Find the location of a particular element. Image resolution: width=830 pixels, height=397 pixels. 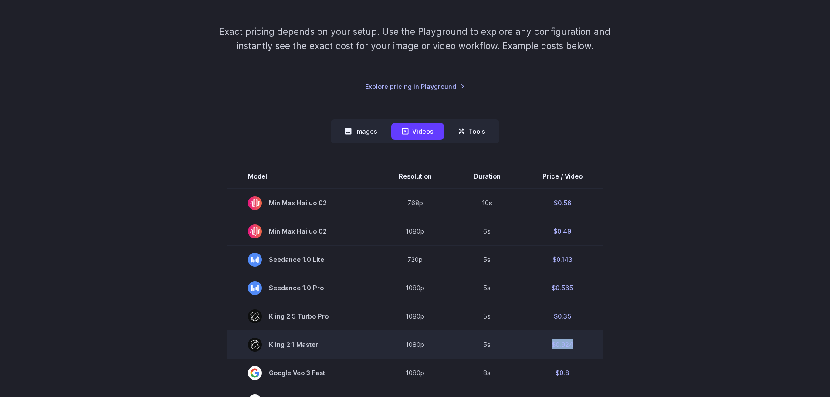

td: 10s is located at coordinates (487, 203).